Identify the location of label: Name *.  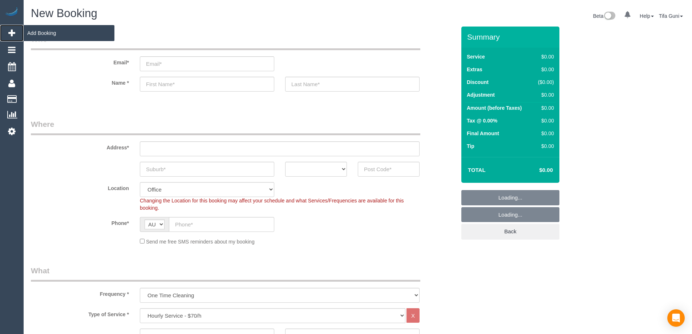
(80, 81).